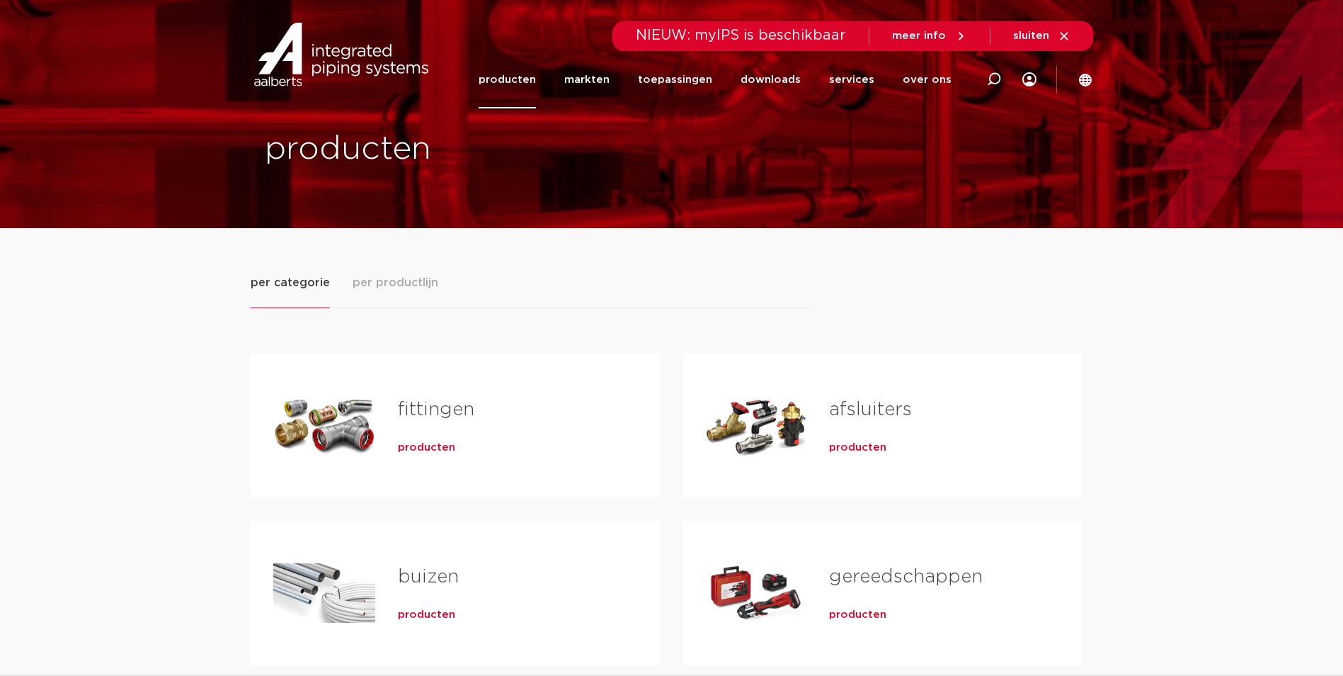 The height and width of the screenshot is (676, 1343). Describe the element at coordinates (675, 79) in the screenshot. I see `a: toepassingen` at that location.